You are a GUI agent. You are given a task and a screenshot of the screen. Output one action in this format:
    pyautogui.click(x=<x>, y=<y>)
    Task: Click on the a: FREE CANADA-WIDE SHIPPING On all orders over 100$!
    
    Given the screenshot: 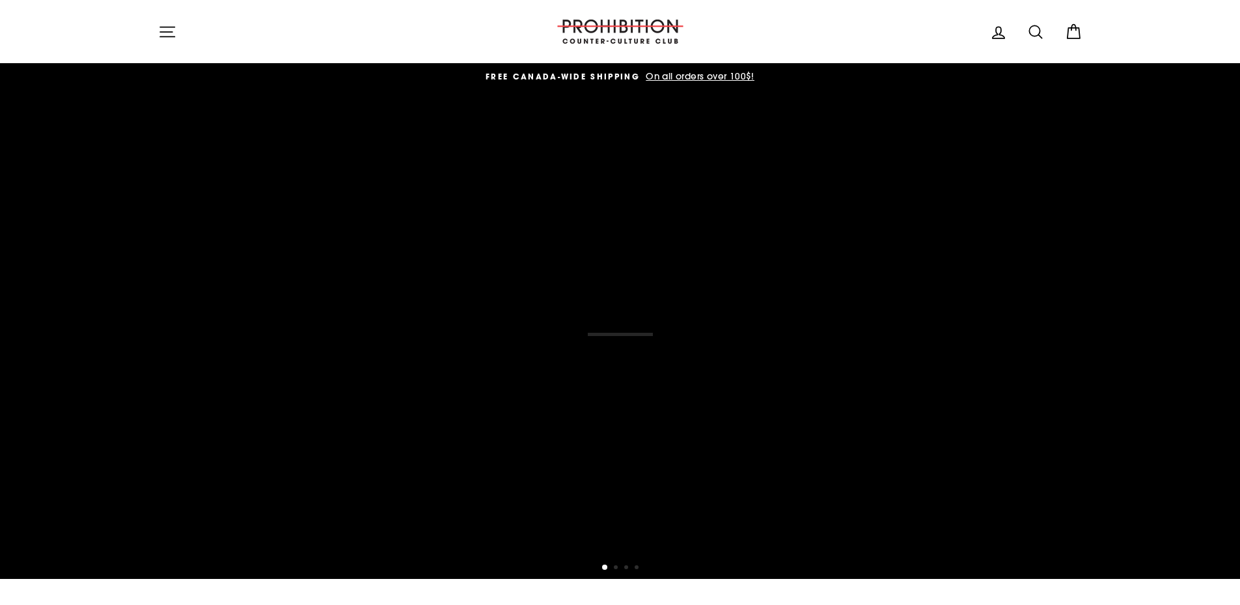 What is the action you would take?
    pyautogui.click(x=620, y=77)
    